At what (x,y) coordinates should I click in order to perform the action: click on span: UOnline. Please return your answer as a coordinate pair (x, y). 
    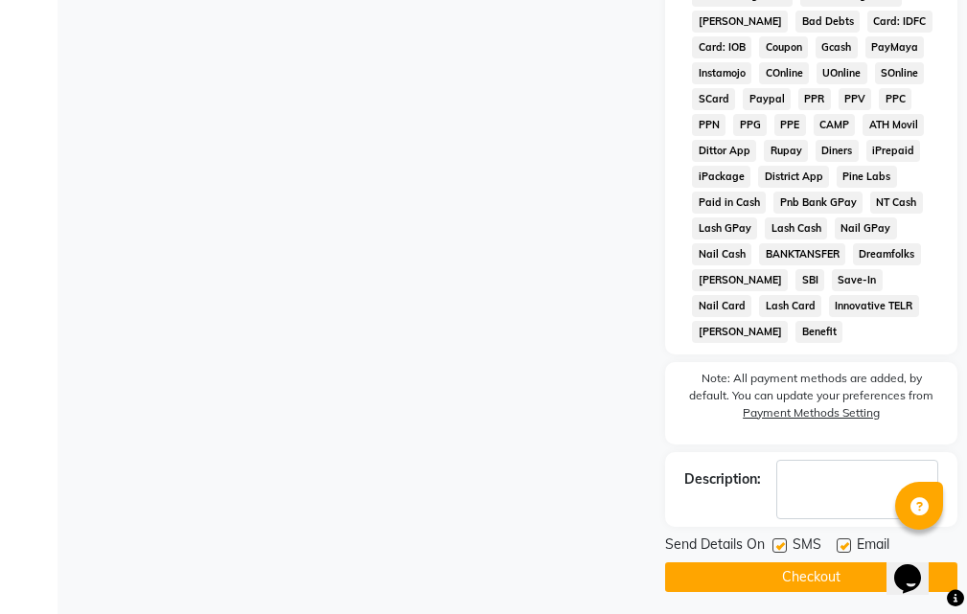
    Looking at the image, I should click on (841, 73).